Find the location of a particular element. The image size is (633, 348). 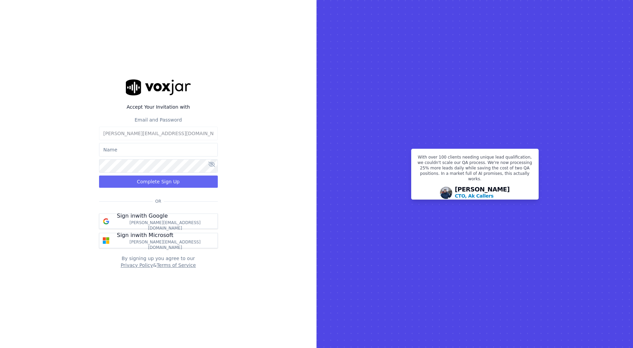

input: Email is located at coordinates (158, 133).